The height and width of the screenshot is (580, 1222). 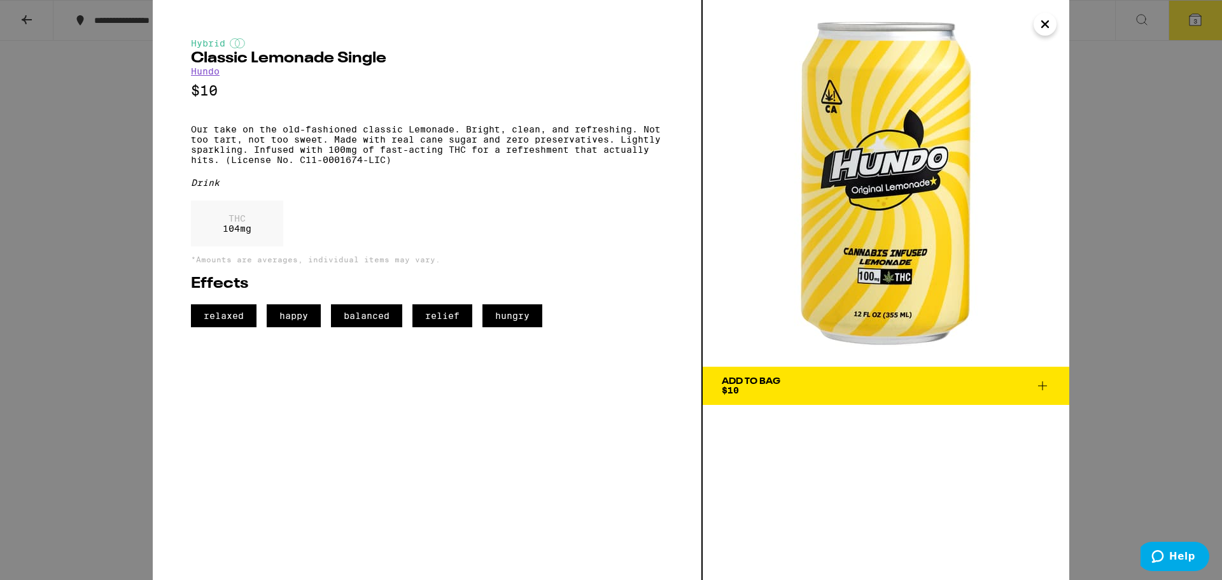 What do you see at coordinates (293, 316) in the screenshot?
I see `span: happy` at bounding box center [293, 316].